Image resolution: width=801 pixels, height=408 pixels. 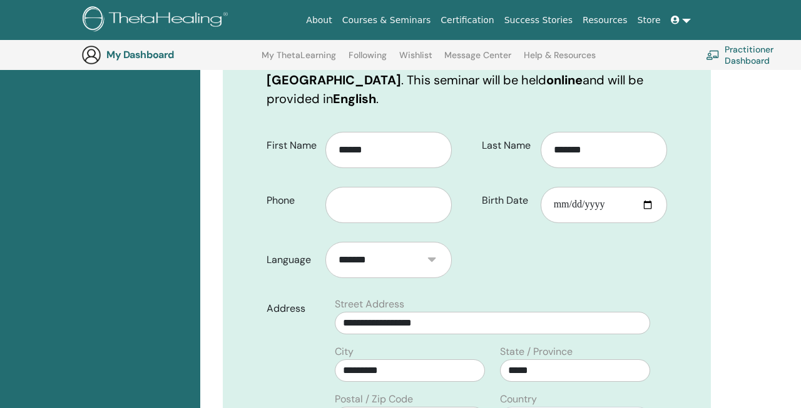 I want to click on img: generic-user-icon.jpg, so click(x=91, y=55).